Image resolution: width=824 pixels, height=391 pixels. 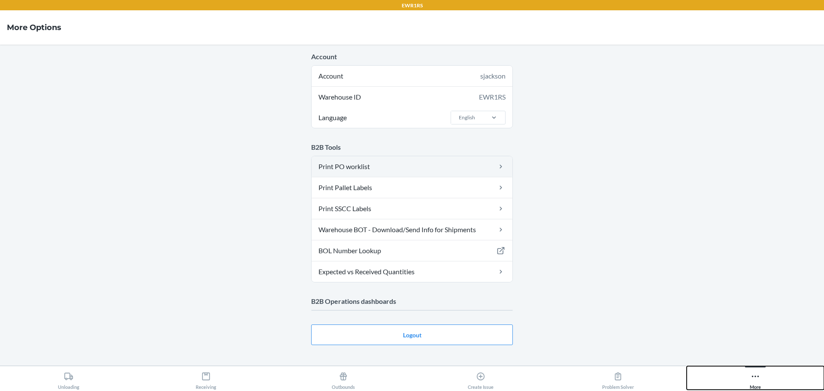 I want to click on a: Warehouse BOT - Download/Send Info for Shipments, so click(x=412, y=230).